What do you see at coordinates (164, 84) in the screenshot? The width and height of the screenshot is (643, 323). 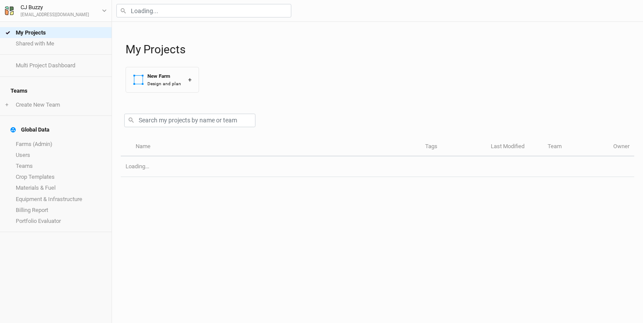 I see `div: Design and plan` at bounding box center [164, 84].